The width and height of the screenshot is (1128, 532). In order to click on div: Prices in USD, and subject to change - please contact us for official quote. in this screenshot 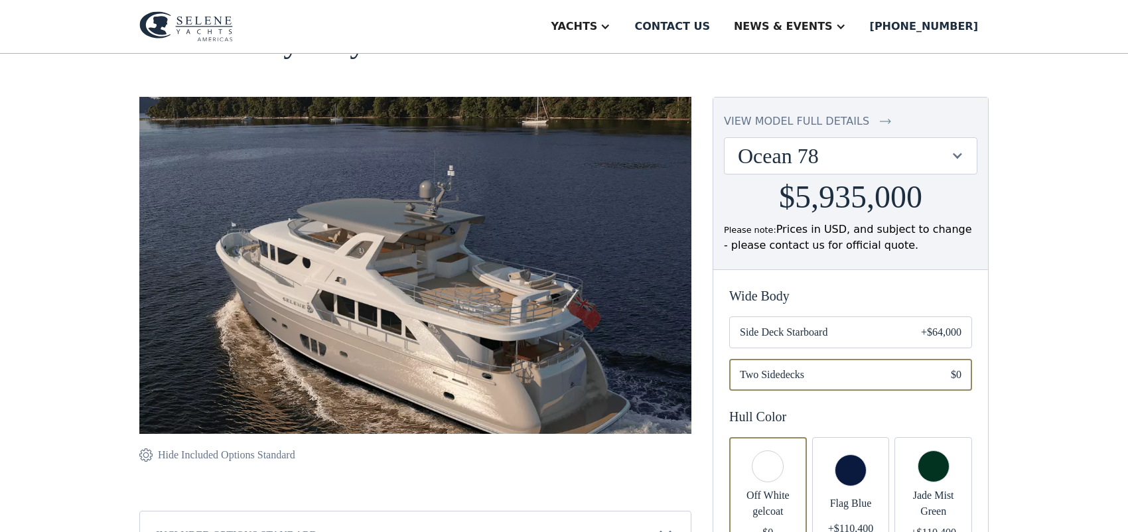, I will do `click(851, 238)`.